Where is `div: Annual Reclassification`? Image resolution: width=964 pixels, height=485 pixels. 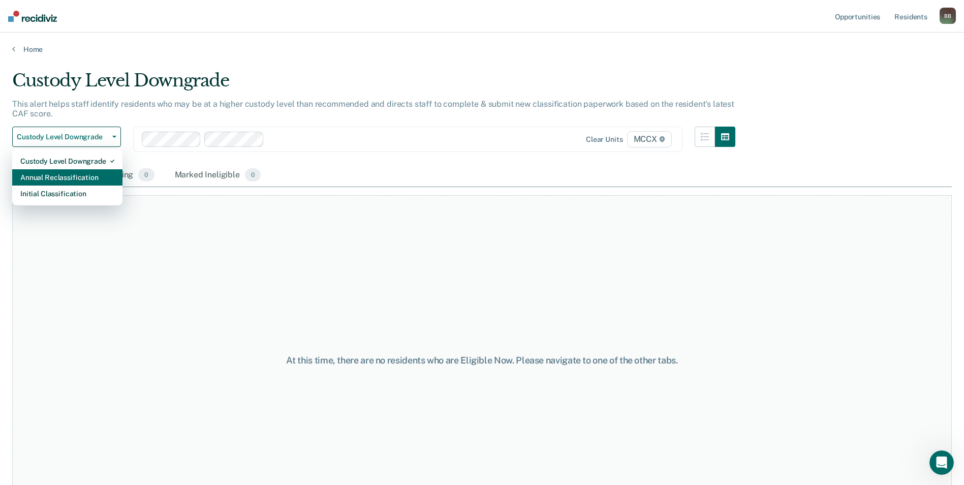 div: Annual Reclassification is located at coordinates (67, 177).